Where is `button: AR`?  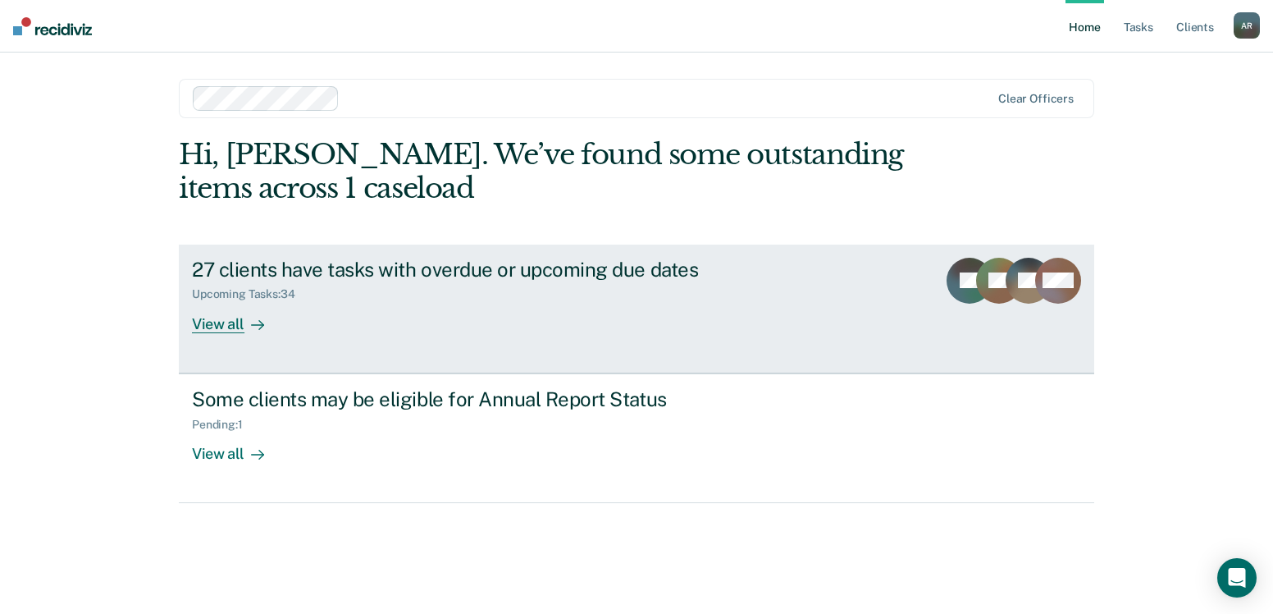
button: AR is located at coordinates (1247, 25).